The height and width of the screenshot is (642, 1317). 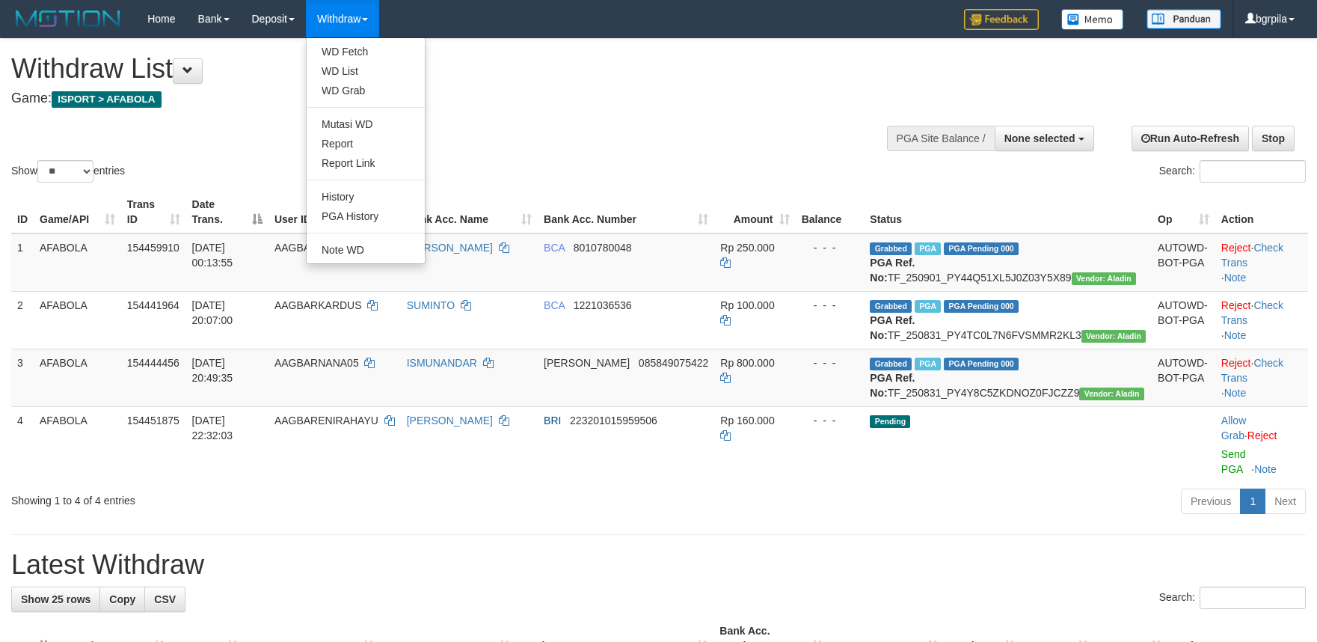 What do you see at coordinates (1211, 501) in the screenshot?
I see `a: Previous` at bounding box center [1211, 501].